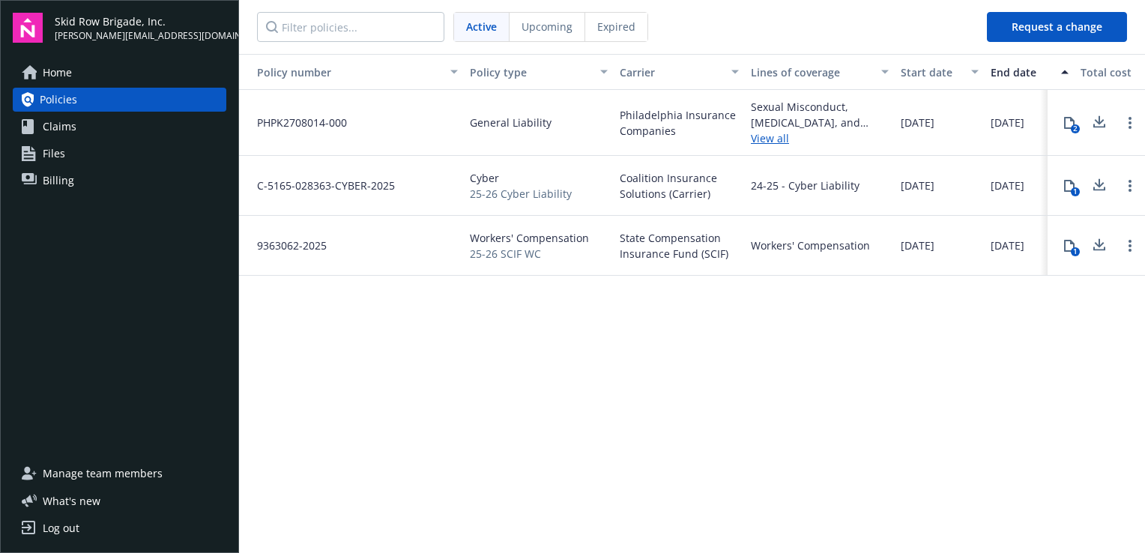  I want to click on div: 24-25 - Cyber Liability, so click(804, 185).